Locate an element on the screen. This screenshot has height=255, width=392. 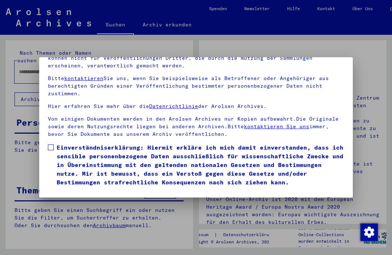
img: Zustimmung ändern is located at coordinates (369, 232).